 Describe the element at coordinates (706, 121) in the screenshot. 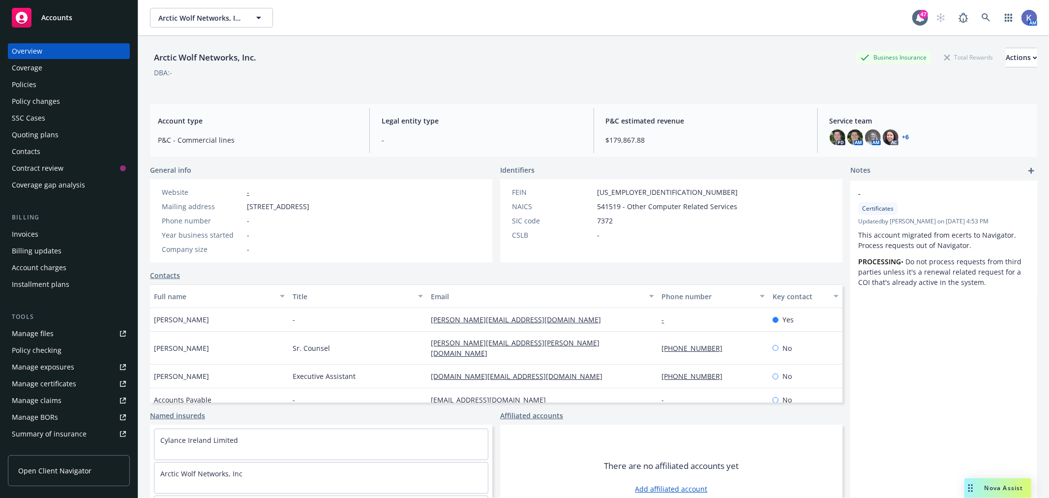

I see `span: P&C estimated revenue` at that location.